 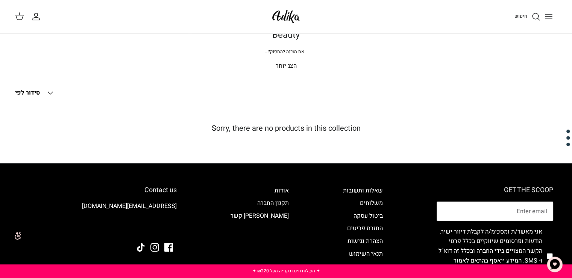 I want to click on a: תקנון החברה, so click(x=273, y=203).